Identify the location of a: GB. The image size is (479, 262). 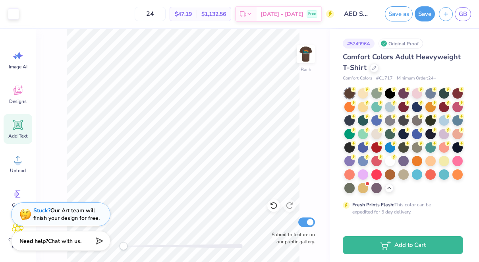
(463, 14).